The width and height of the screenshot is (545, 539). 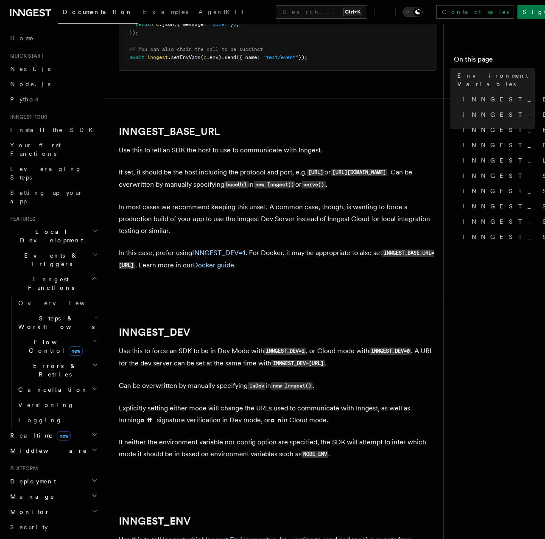 I want to click on a: Examples, so click(x=165, y=13).